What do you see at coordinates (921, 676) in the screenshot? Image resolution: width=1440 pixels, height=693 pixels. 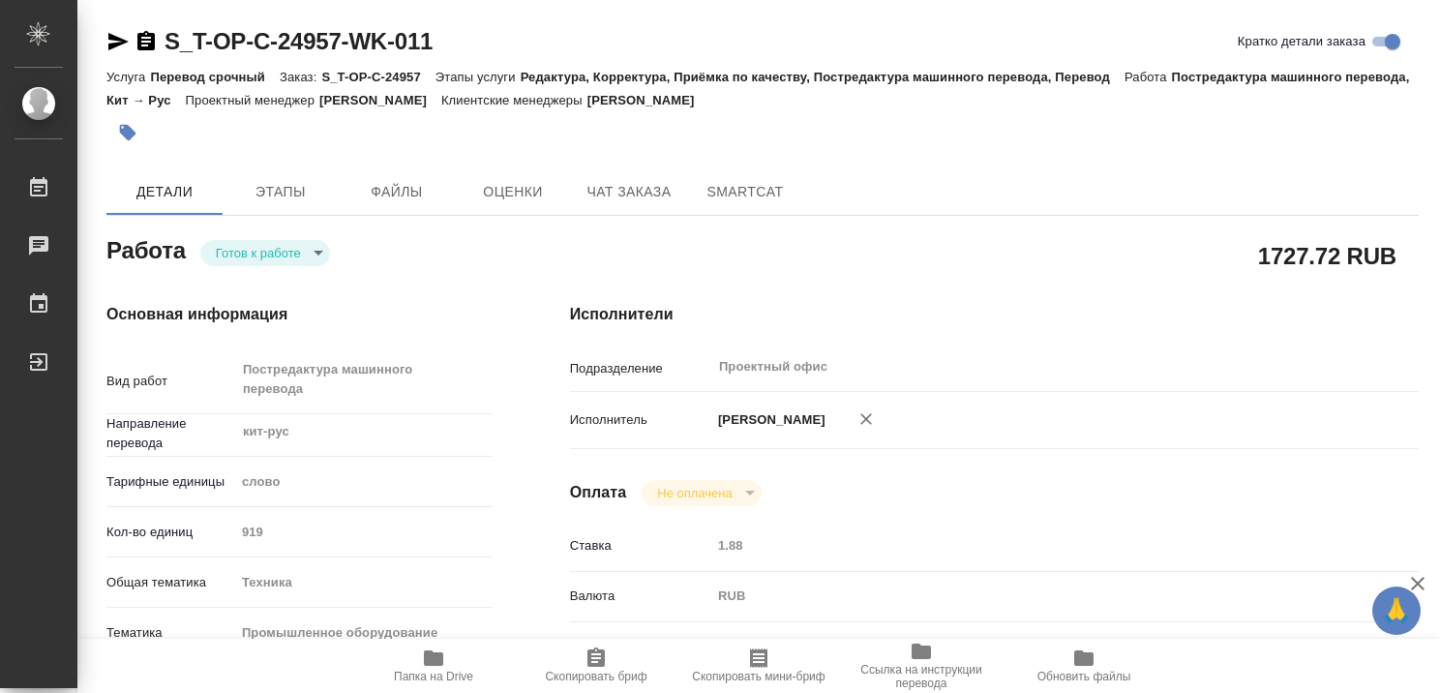 I see `span: Ссылка на инструкции перевода` at bounding box center [921, 676].